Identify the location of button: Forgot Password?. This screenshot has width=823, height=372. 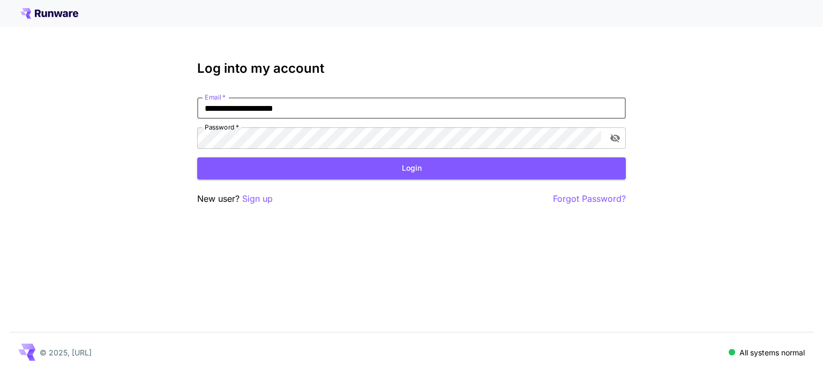
(589, 199).